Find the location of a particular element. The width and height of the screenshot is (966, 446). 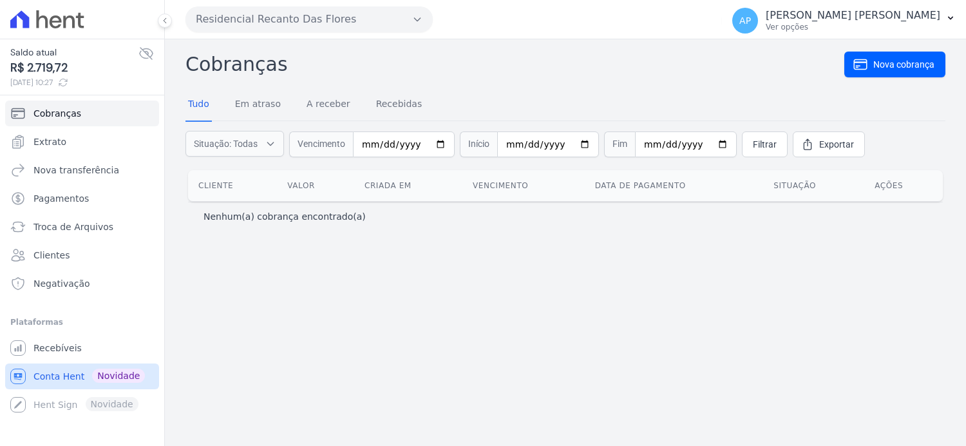

th: Data de pagamento is located at coordinates (674, 185).